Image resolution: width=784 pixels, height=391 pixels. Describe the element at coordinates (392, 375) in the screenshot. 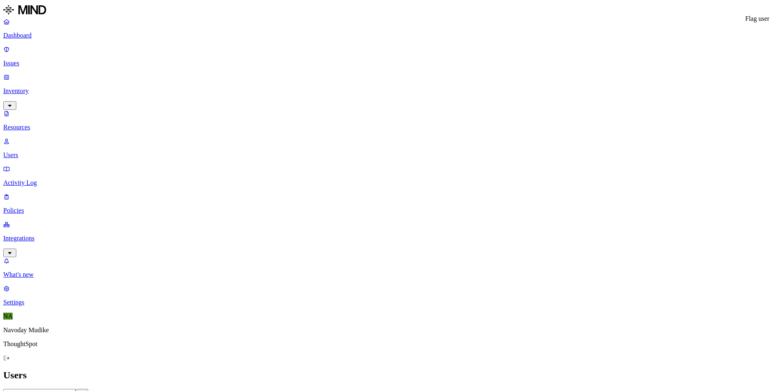

I see `h2: Users` at that location.